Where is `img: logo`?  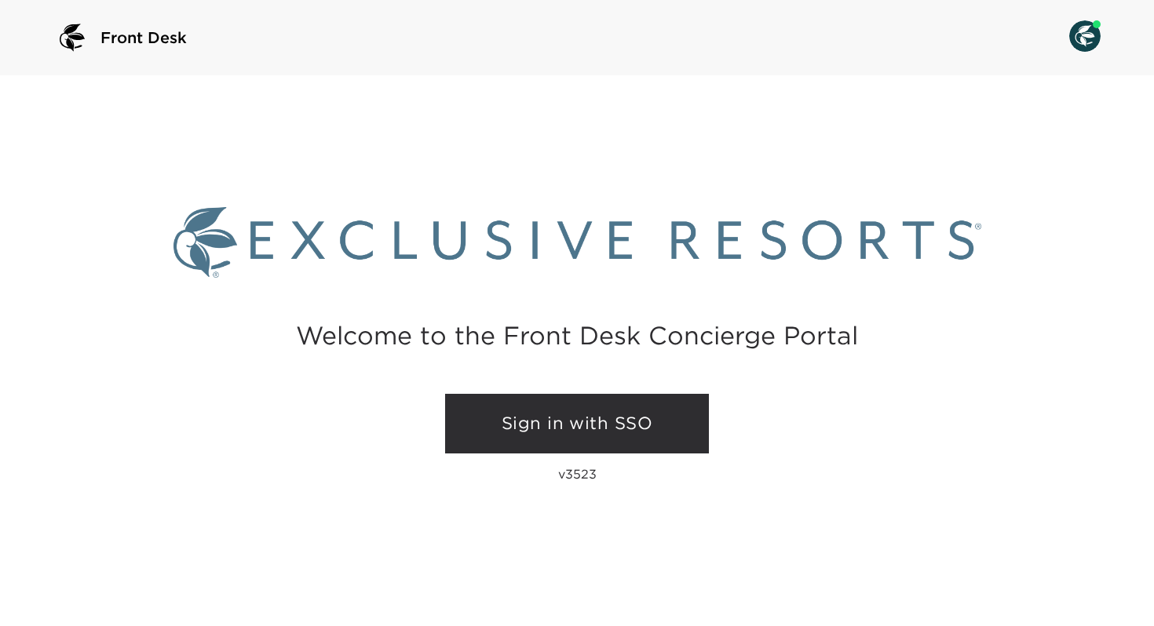 img: logo is located at coordinates (72, 38).